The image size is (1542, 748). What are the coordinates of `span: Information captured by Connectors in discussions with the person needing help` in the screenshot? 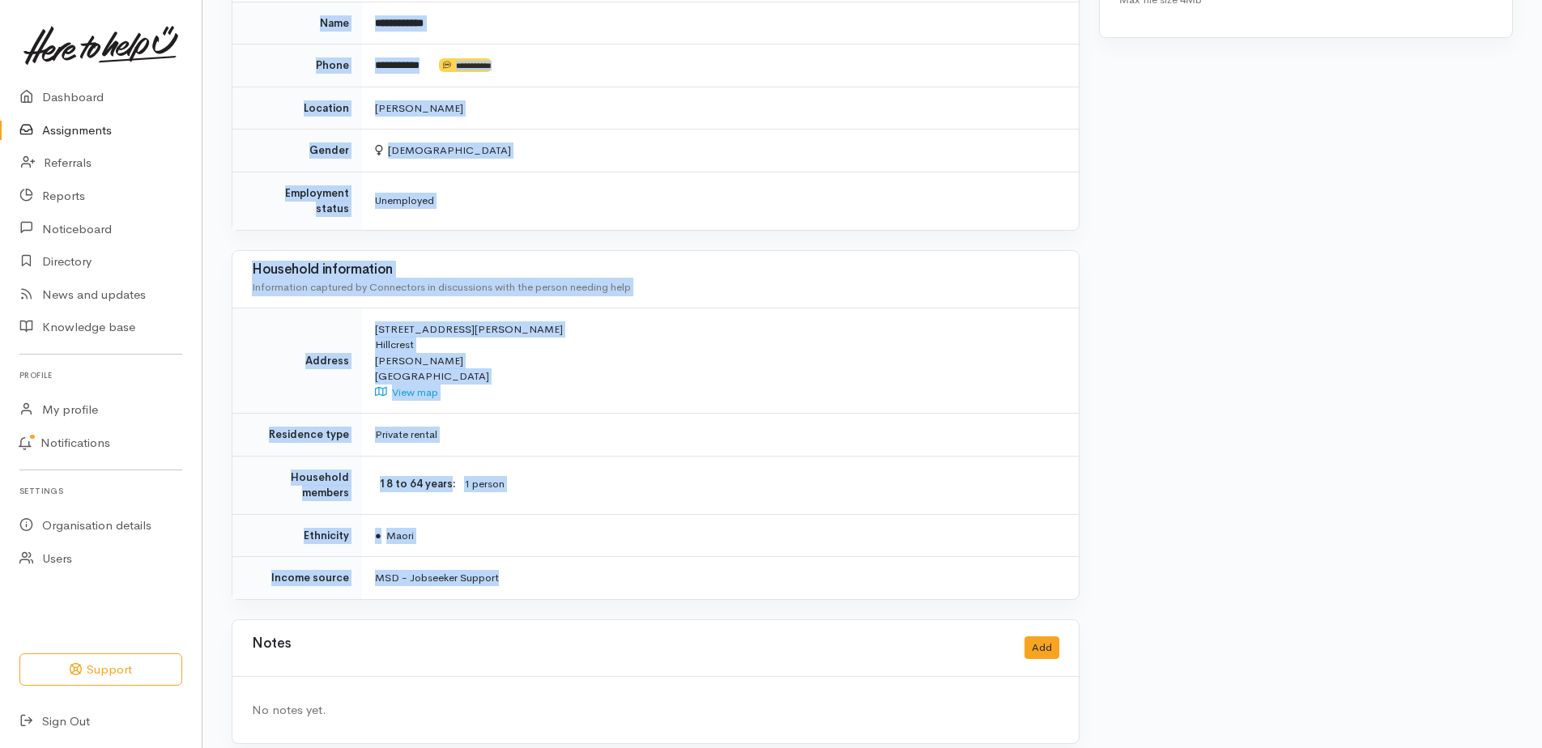 It's located at (441, 287).